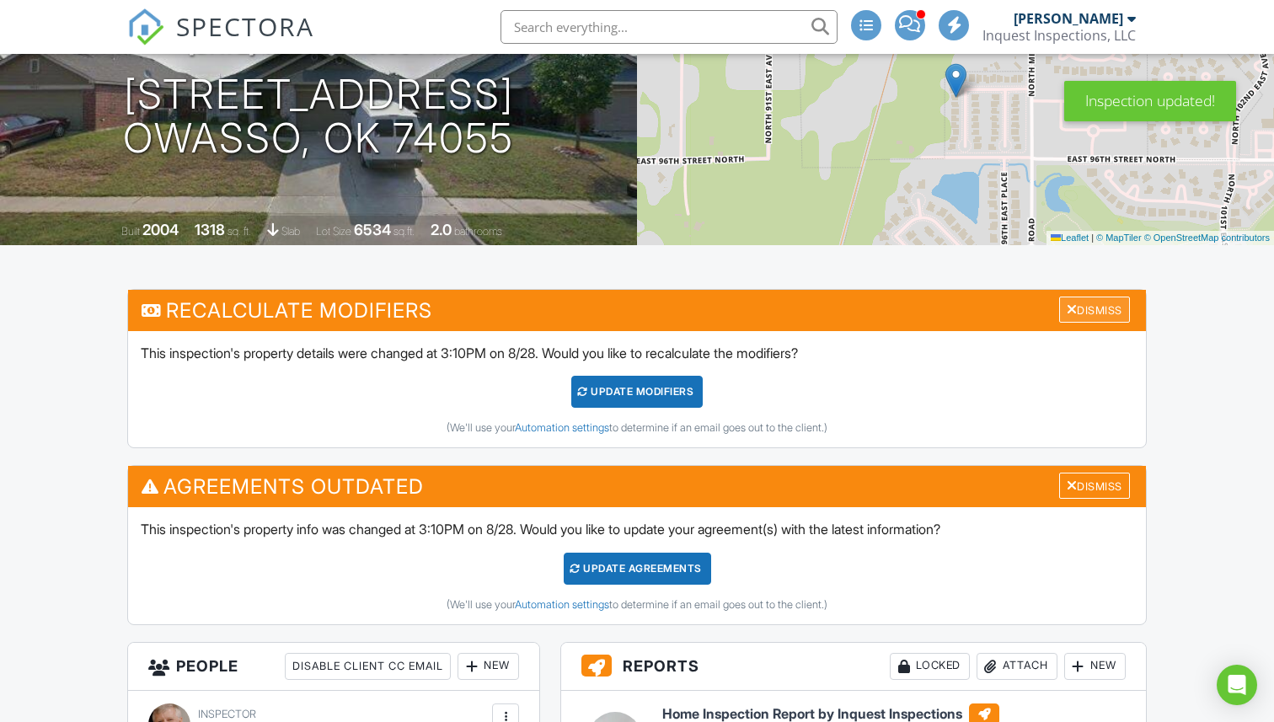 The width and height of the screenshot is (1274, 722). I want to click on span: slab, so click(291, 231).